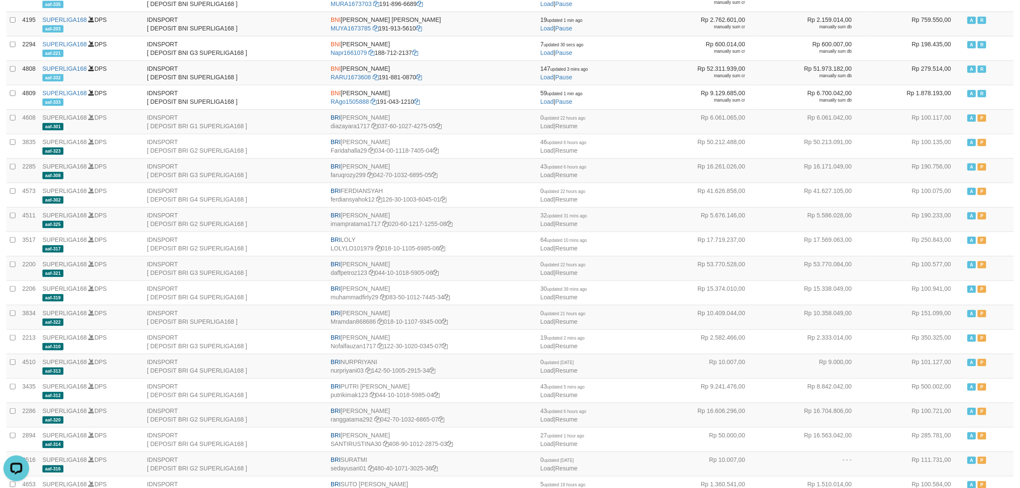 Image resolution: width=1020 pixels, height=488 pixels. I want to click on a: Copy 1918810870 to clipboard, so click(419, 77).